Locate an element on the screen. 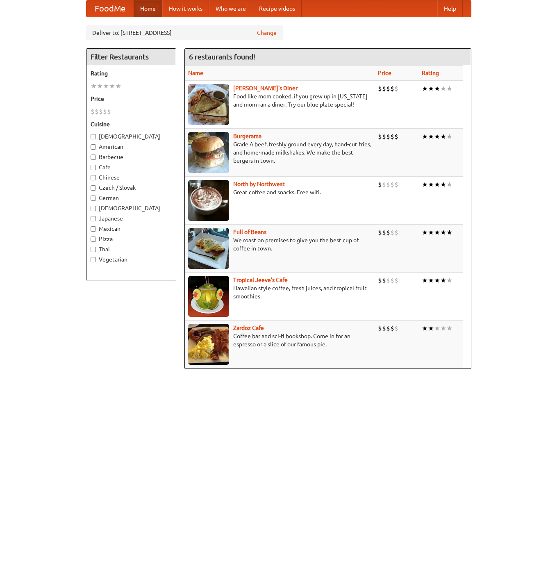 The width and height of the screenshot is (557, 580). h5: Cuisine is located at coordinates (131, 124).